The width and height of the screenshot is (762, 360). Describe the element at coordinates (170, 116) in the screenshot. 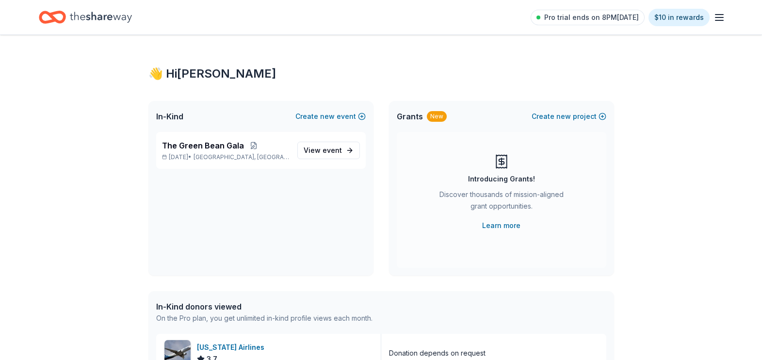

I see `span: In-Kind` at that location.